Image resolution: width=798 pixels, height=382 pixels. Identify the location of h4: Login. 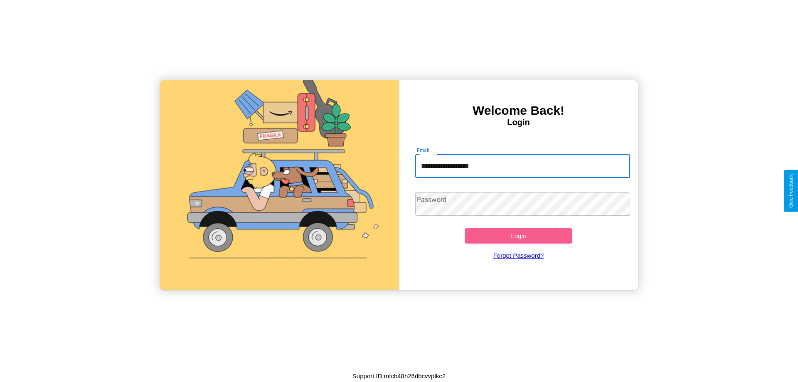
(518, 122).